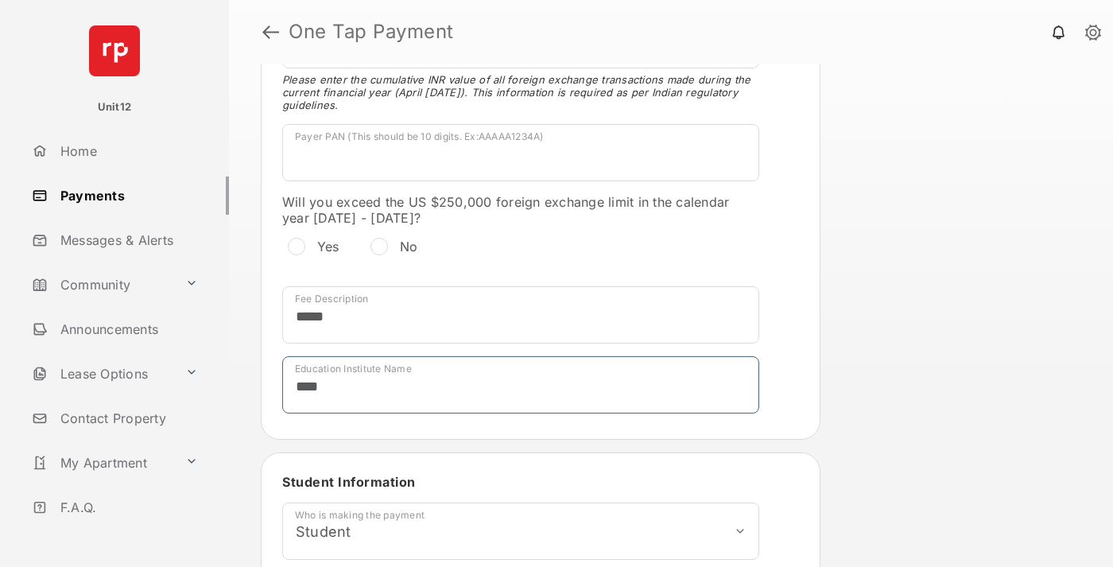 The width and height of the screenshot is (1113, 567). I want to click on img: svg+xml;base64,PHN2ZyB4bWxucz0iaHR0cDovL3d3dy53My5vcmcvMjAwMC9zdmciIHdpZHRoPSI2NCIgaGVpZ2h0PSI2NC..., so click(114, 51).